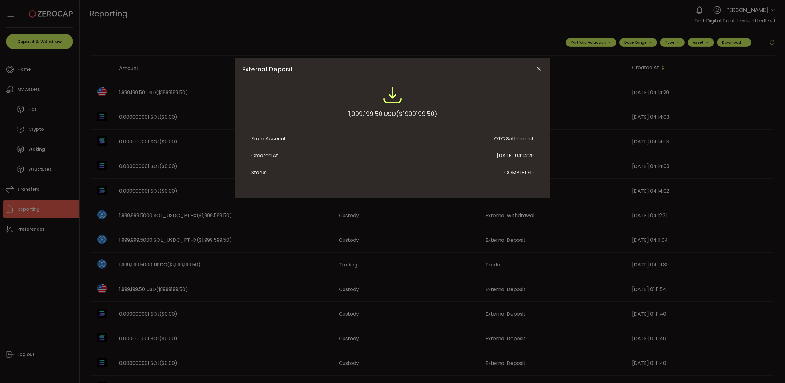  I want to click on div: COMPLETED, so click(519, 173).